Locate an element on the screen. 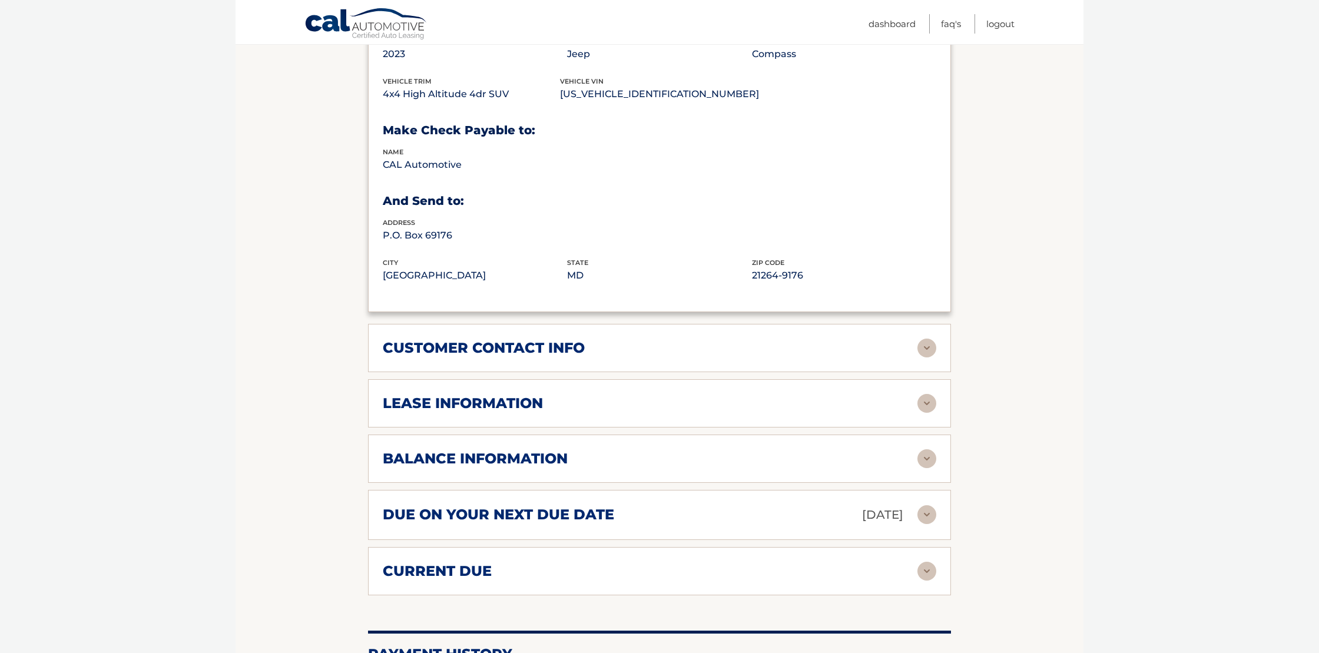 This screenshot has height=653, width=1319. p: Compass is located at coordinates (844, 54).